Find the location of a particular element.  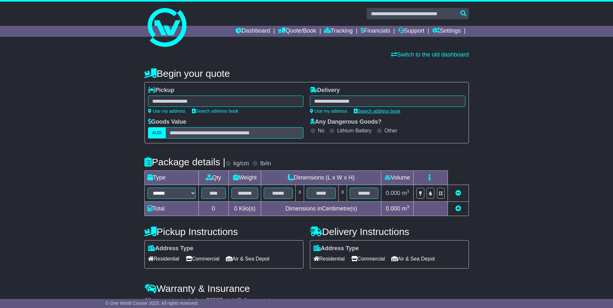

td: Qty is located at coordinates (213, 178).